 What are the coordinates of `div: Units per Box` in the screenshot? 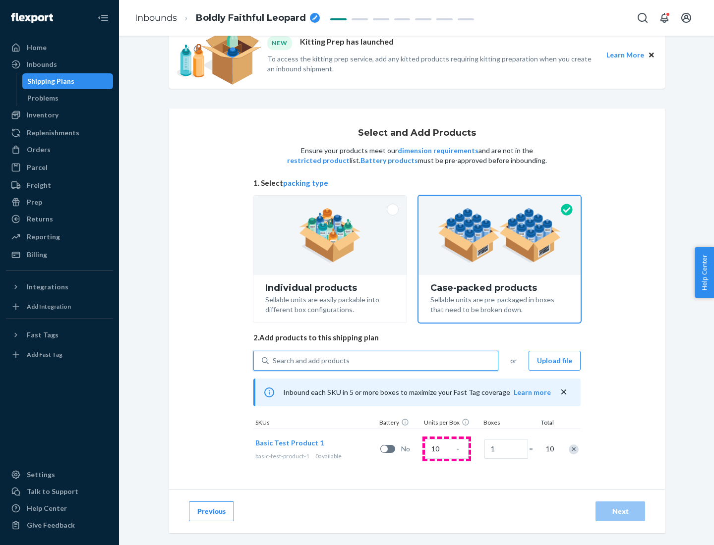 It's located at (452, 423).